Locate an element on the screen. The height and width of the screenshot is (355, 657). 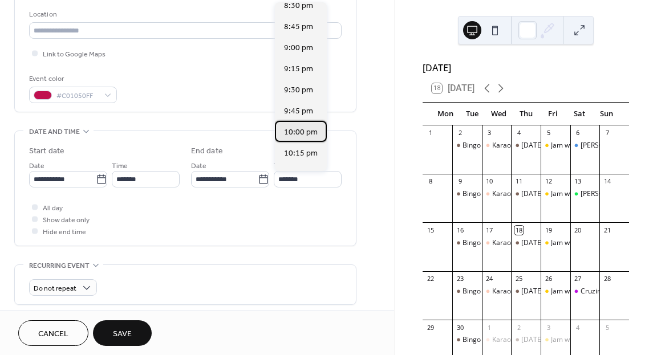
div: Tue is located at coordinates (472, 114).